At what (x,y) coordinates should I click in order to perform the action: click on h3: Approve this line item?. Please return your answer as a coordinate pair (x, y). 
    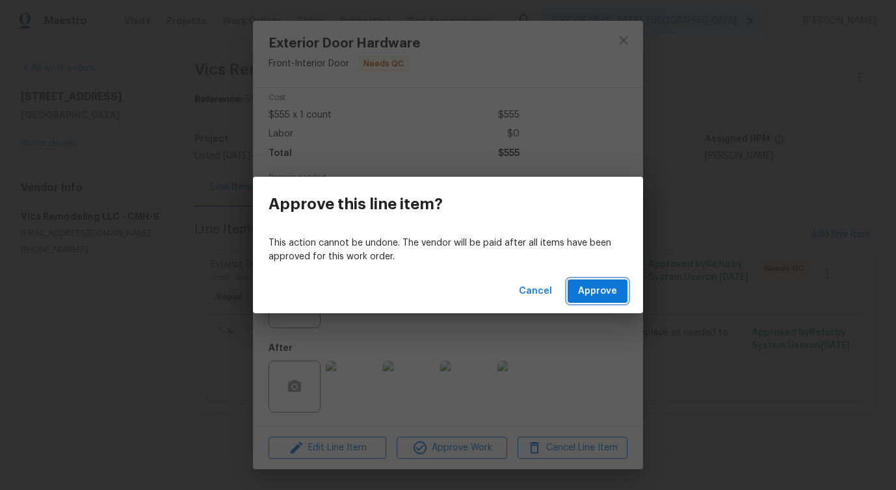
    Looking at the image, I should click on (356, 204).